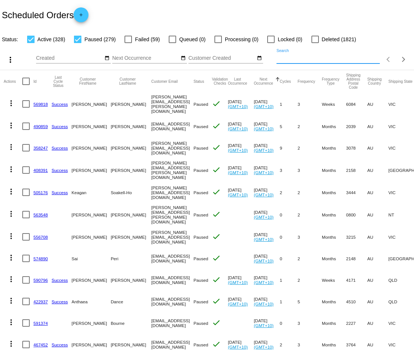 The image size is (414, 359). What do you see at coordinates (220, 81) in the screenshot?
I see `mat-header-cell: Validation Checks` at bounding box center [220, 81].